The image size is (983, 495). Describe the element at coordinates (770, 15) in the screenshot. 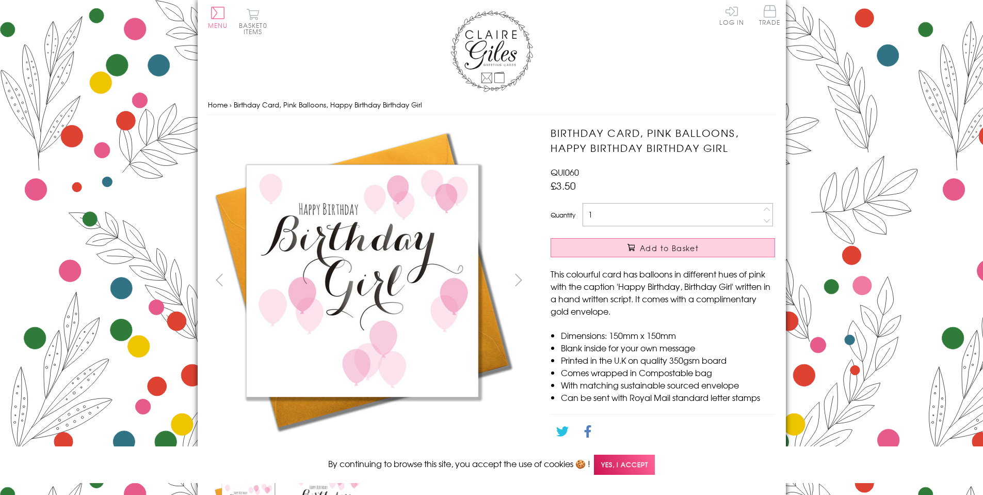

I see `span: Trade` at that location.